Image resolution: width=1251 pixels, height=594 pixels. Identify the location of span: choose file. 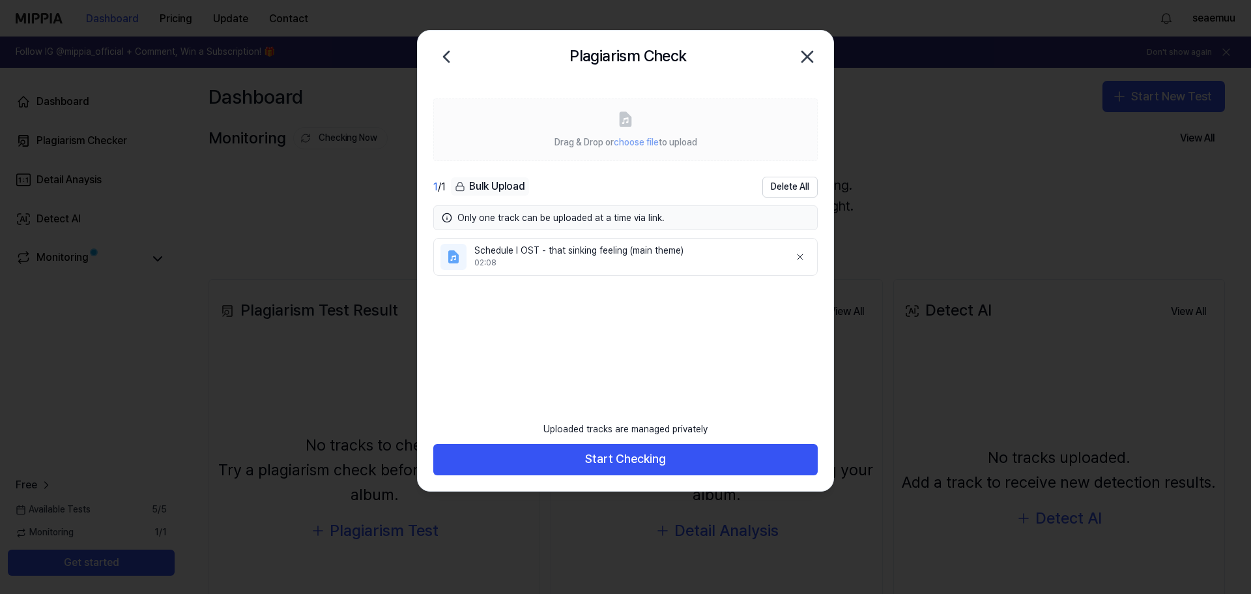
(636, 142).